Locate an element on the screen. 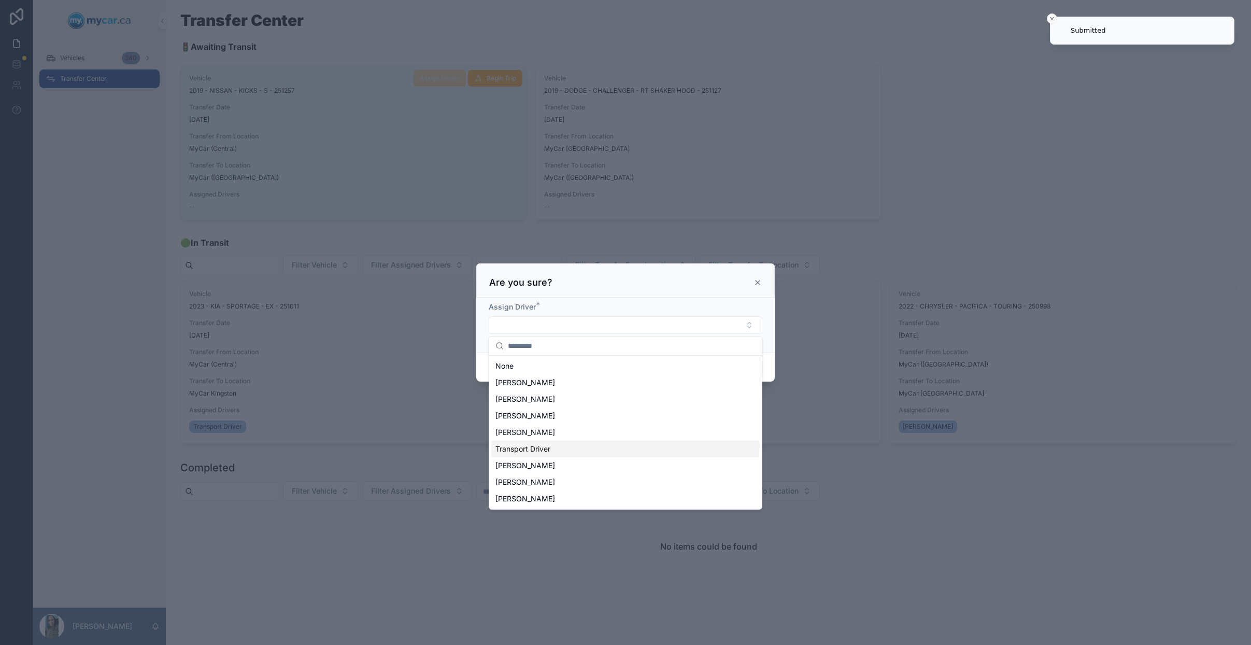 This screenshot has width=1251, height=645. div: Suggestions is located at coordinates (626, 432).